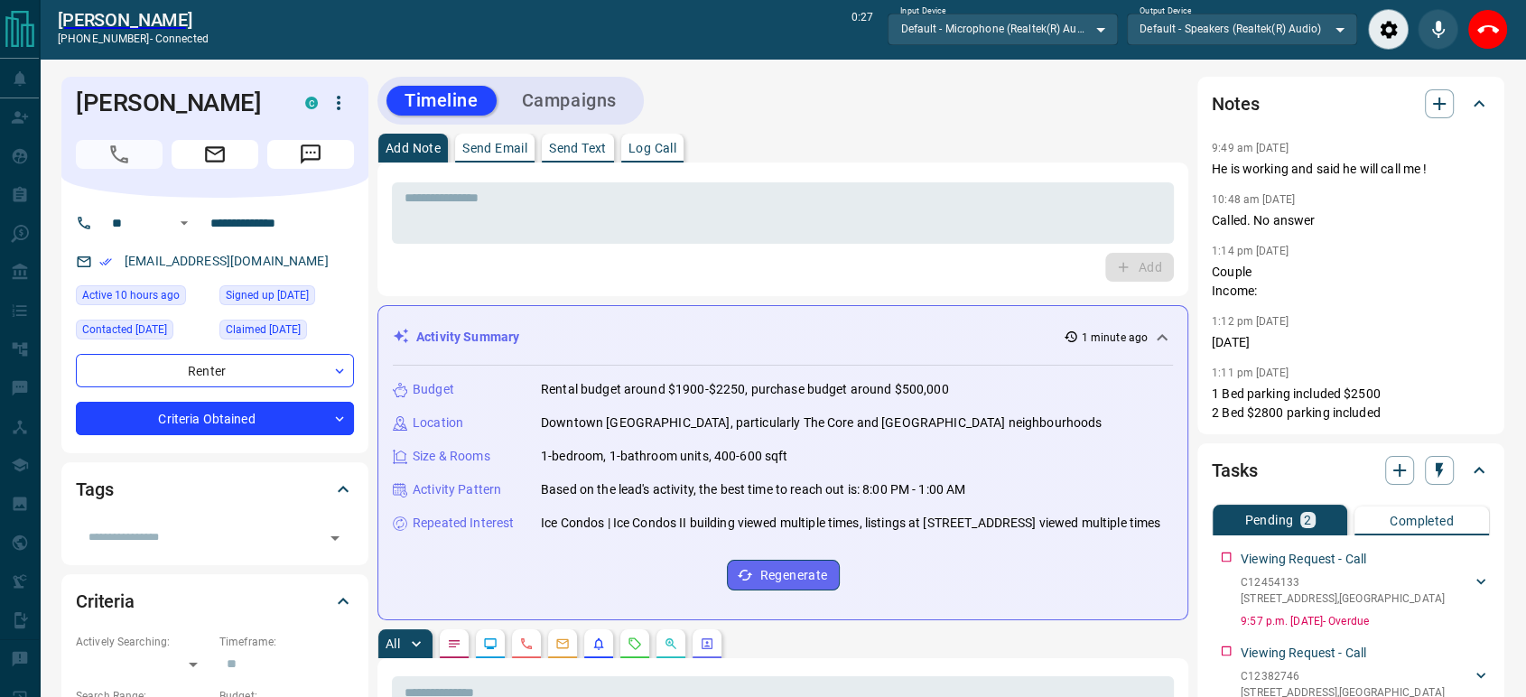 Image resolution: width=1526 pixels, height=697 pixels. Describe the element at coordinates (312, 103) in the screenshot. I see `div: condos.ca` at that location.